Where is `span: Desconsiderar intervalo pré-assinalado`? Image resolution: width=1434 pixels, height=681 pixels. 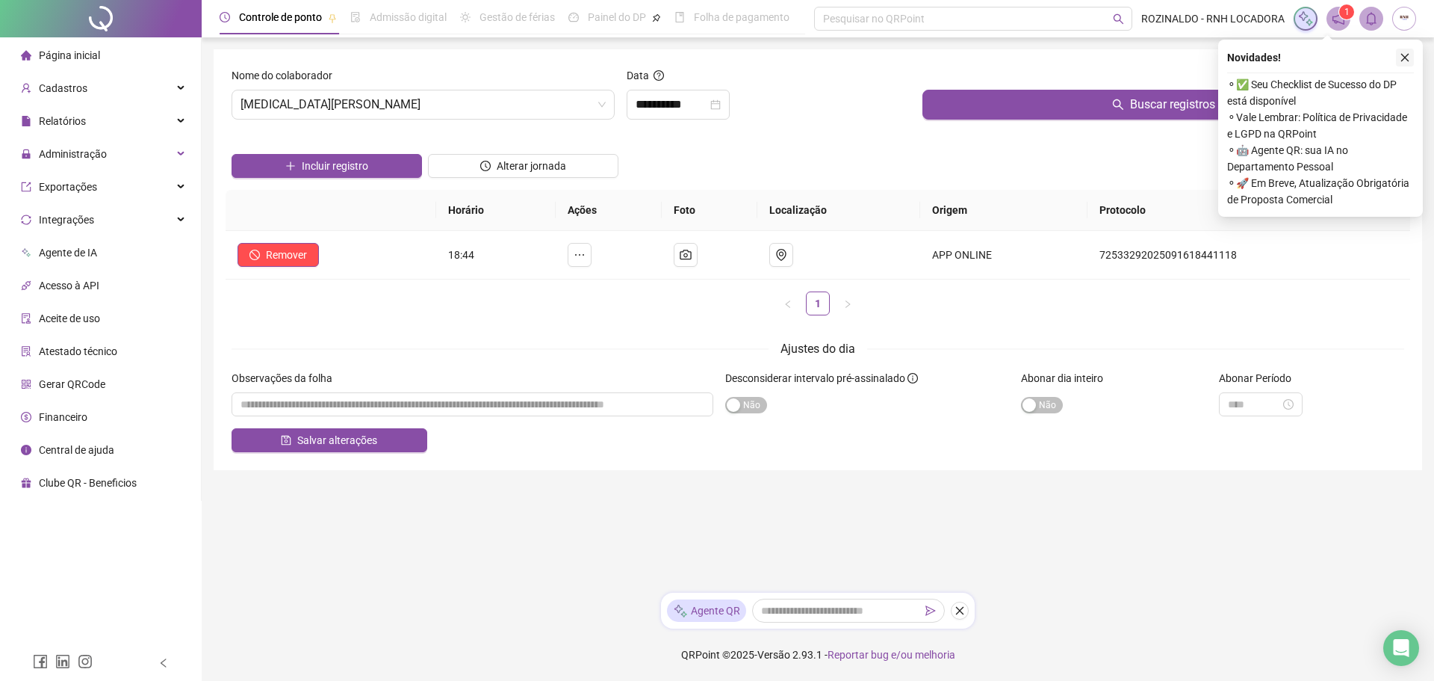 span: Desconsiderar intervalo pré-assinalado is located at coordinates (815, 378).